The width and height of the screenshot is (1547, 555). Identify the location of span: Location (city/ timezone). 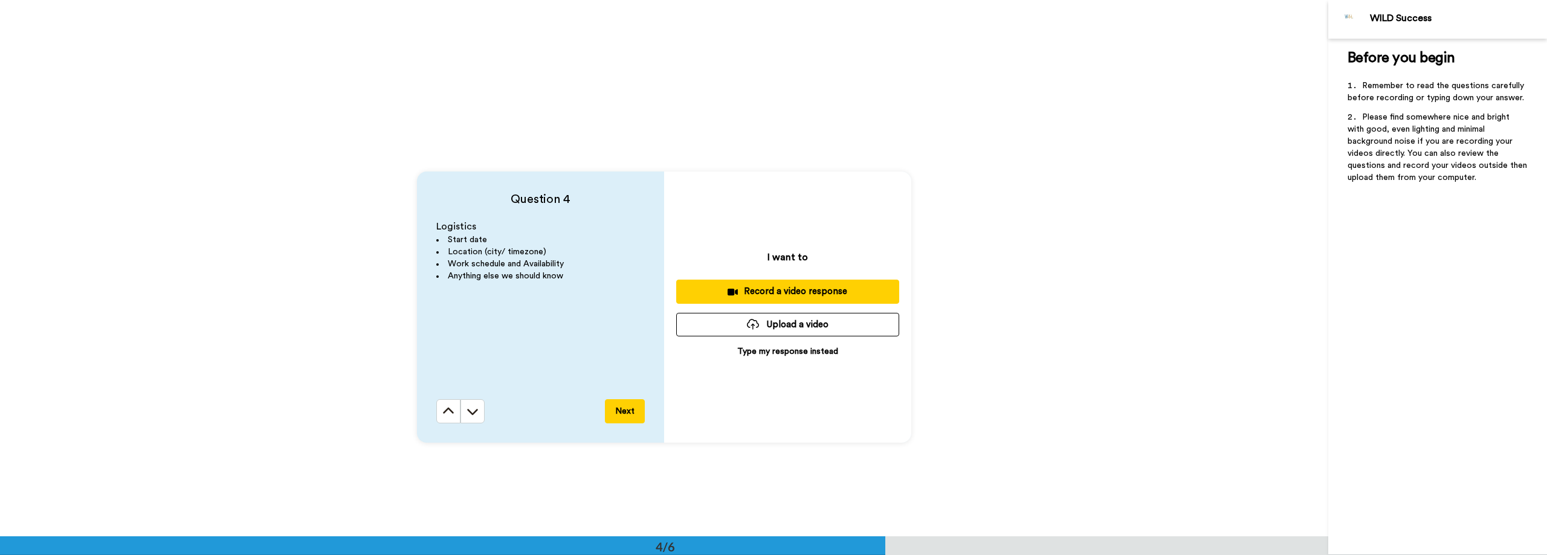
(497, 252).